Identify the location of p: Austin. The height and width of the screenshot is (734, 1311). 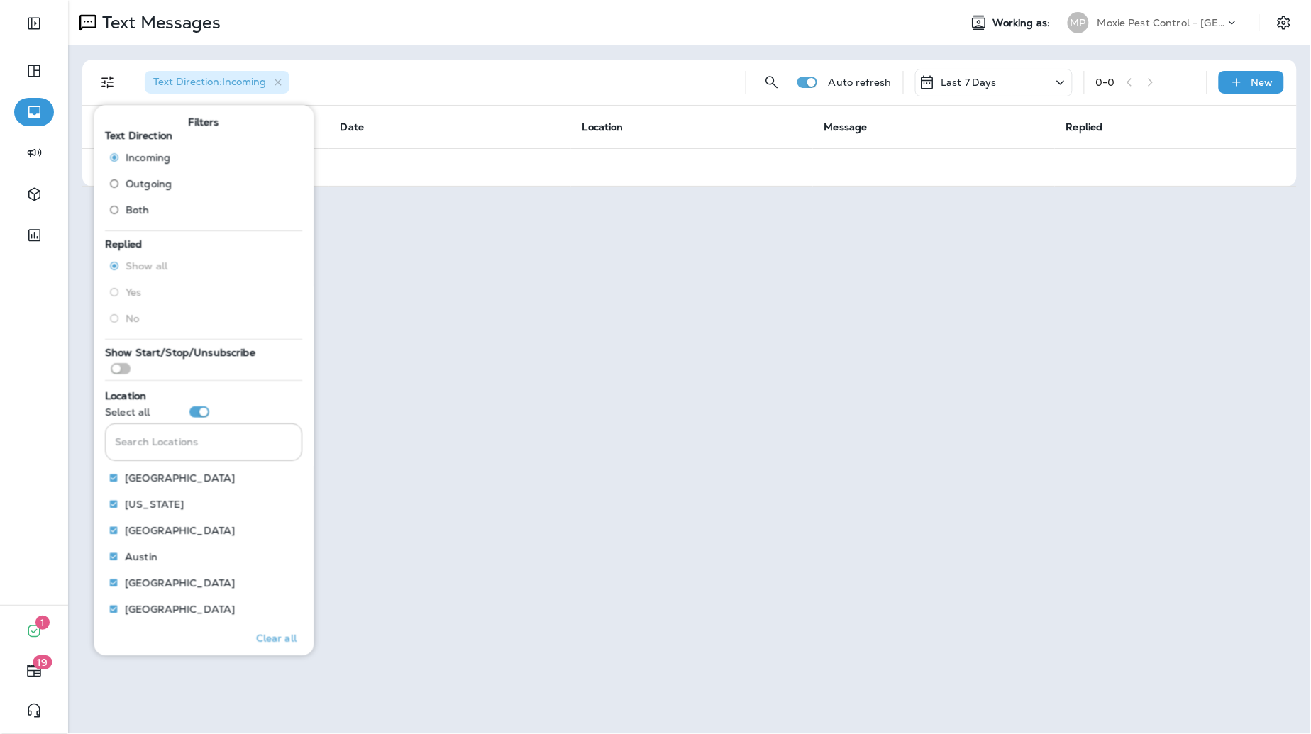
(142, 557).